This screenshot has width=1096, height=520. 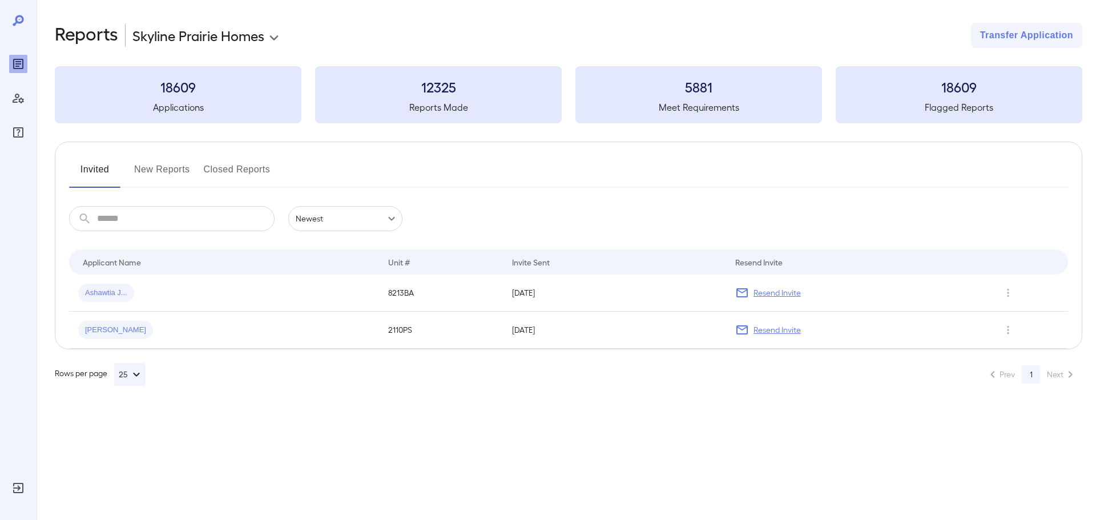 What do you see at coordinates (86, 35) in the screenshot?
I see `h2: Reports` at bounding box center [86, 35].